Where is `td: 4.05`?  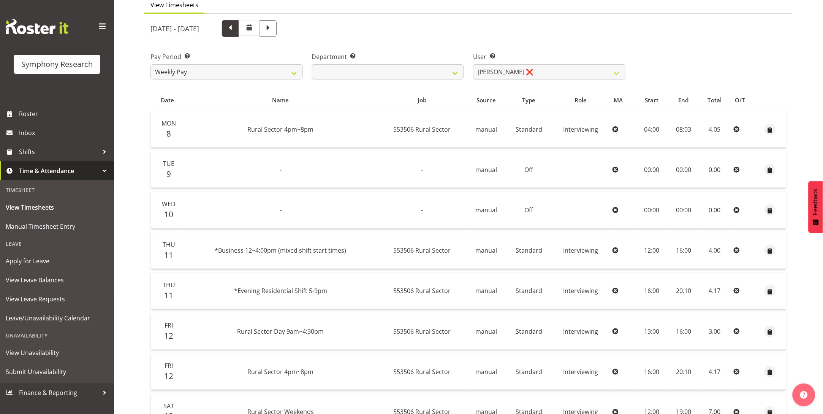
td: 4.05 is located at coordinates (715, 129).